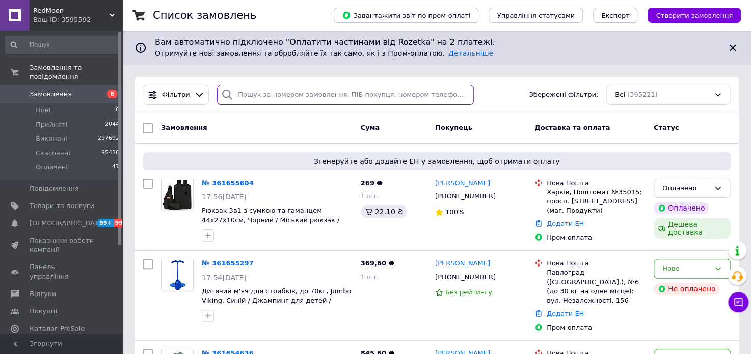  I want to click on span: Нові, so click(43, 111).